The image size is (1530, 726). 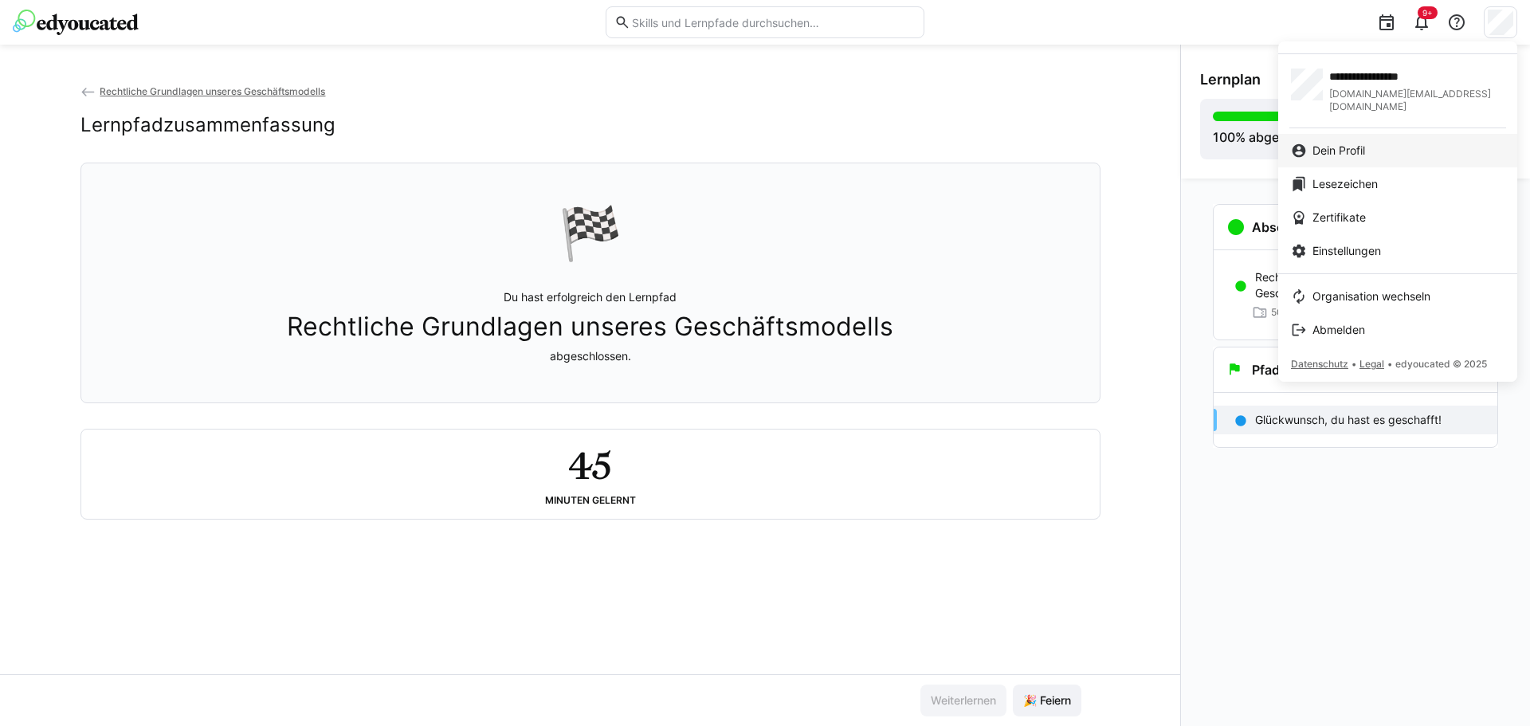 I want to click on span: edyoucated © 2025, so click(x=1441, y=363).